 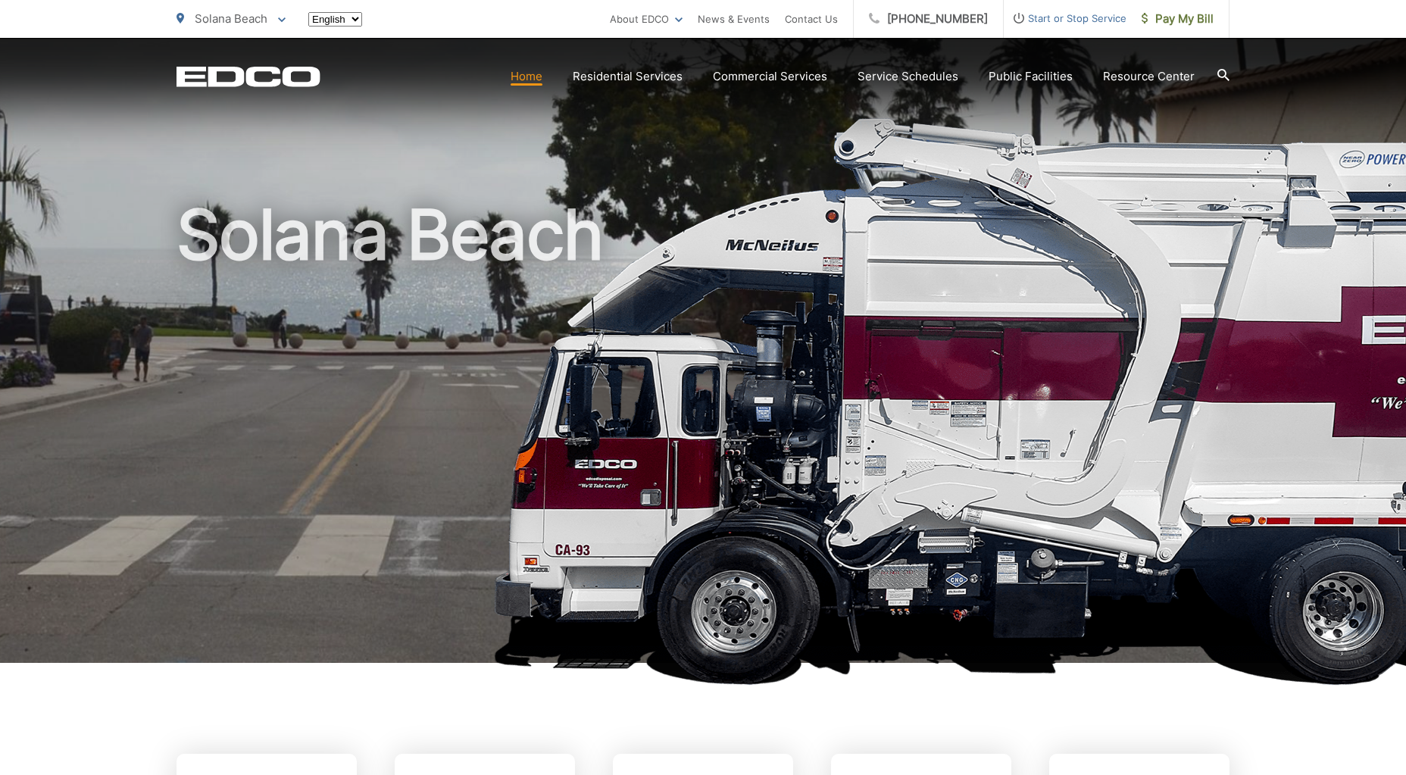 What do you see at coordinates (1177, 19) in the screenshot?
I see `span: Pay My Bill` at bounding box center [1177, 19].